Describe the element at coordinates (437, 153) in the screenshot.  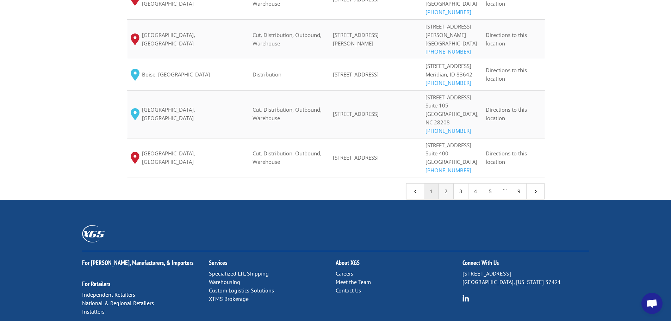
I see `span: Suite 400` at that location.